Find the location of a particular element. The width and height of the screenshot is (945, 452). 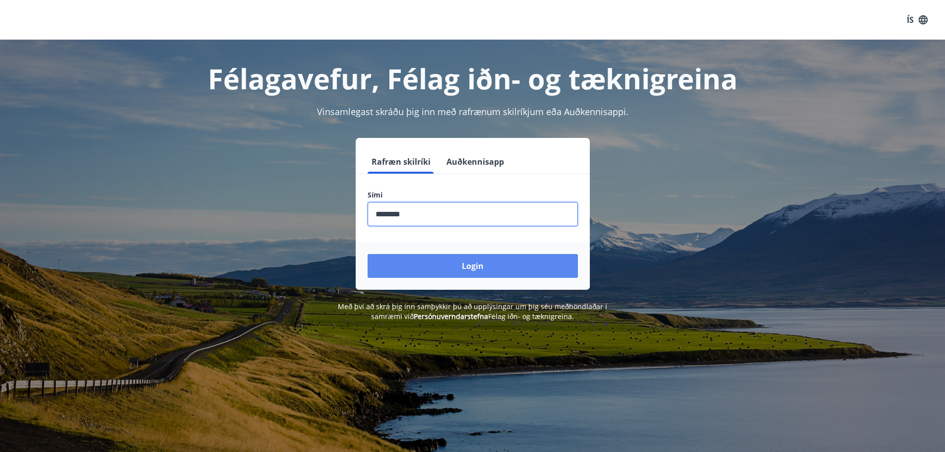

button: ÍS is located at coordinates (917, 20).